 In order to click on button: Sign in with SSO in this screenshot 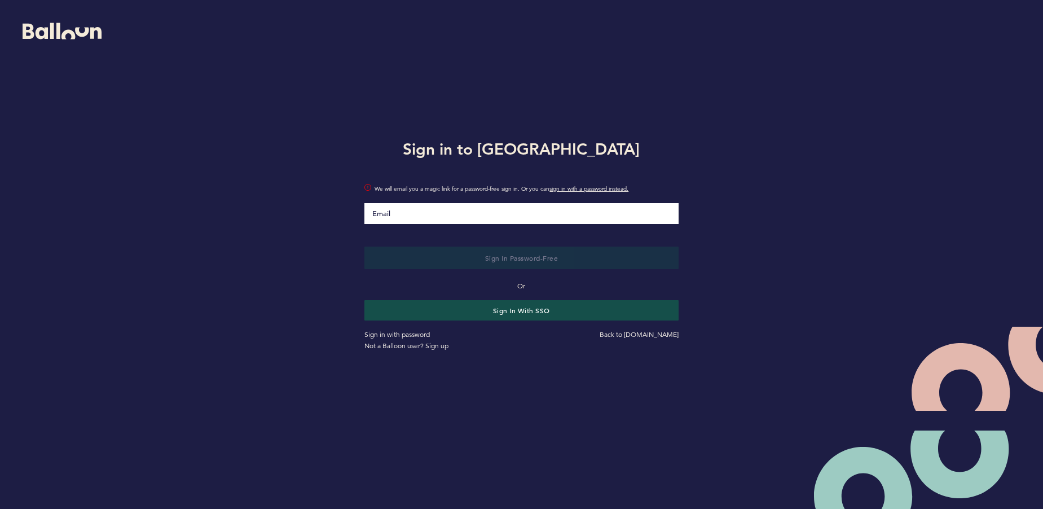, I will do `click(521, 310)`.